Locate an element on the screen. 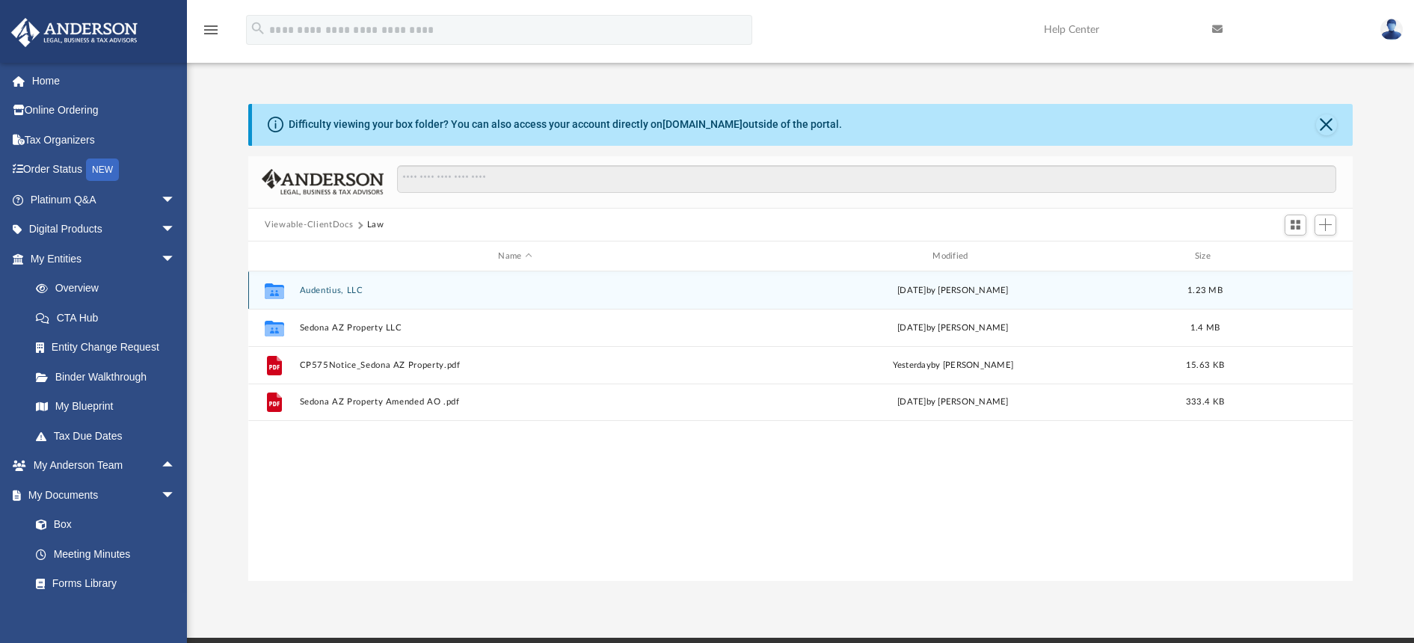 This screenshot has width=1414, height=643. a: My Entitiesarrow_drop_down is located at coordinates (104, 259).